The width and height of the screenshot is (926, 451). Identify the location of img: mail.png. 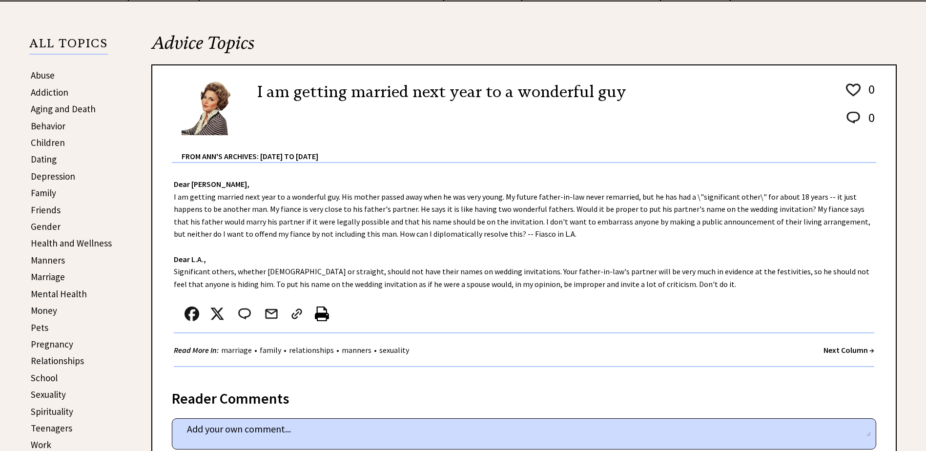
(271, 314).